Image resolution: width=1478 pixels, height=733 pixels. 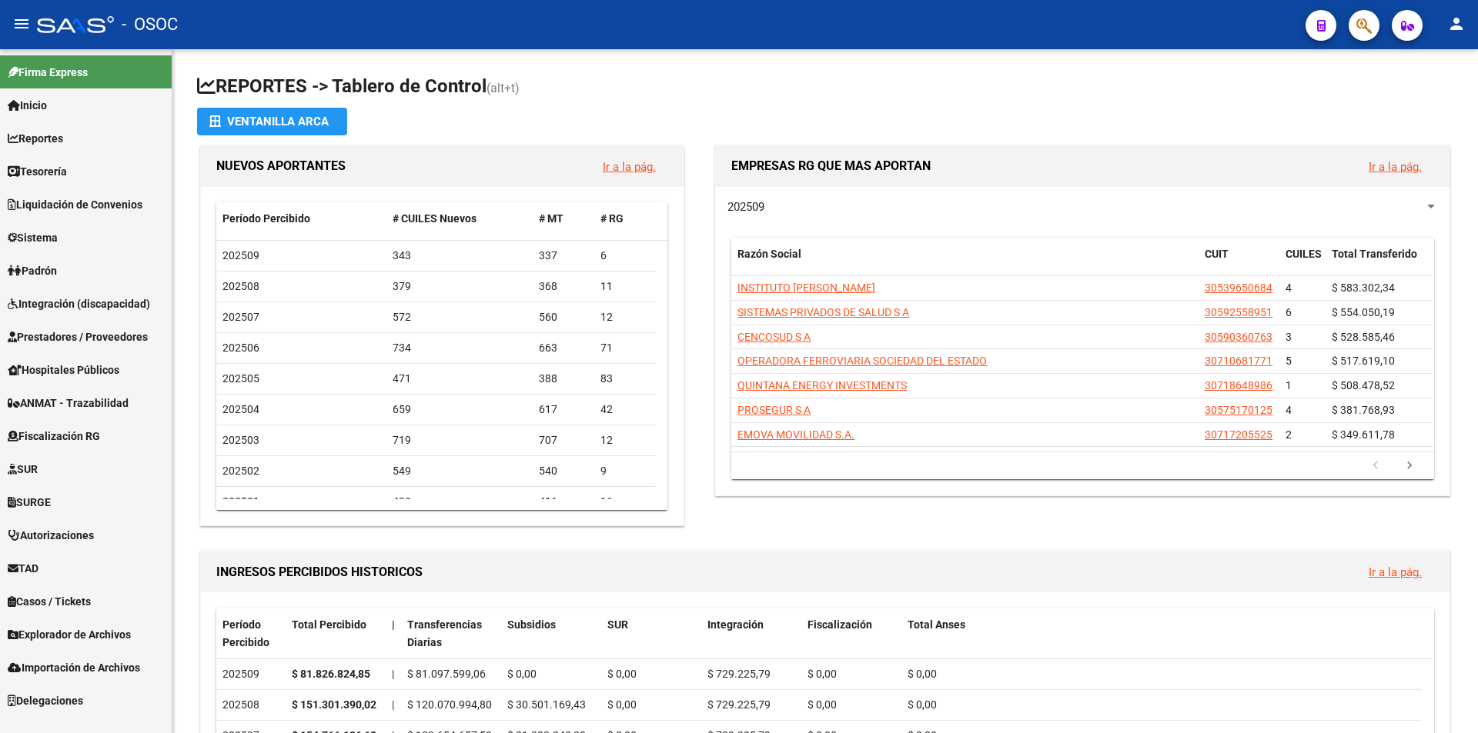 What do you see at coordinates (1363, 361) in the screenshot?
I see `span: $ 517.619,10` at bounding box center [1363, 361].